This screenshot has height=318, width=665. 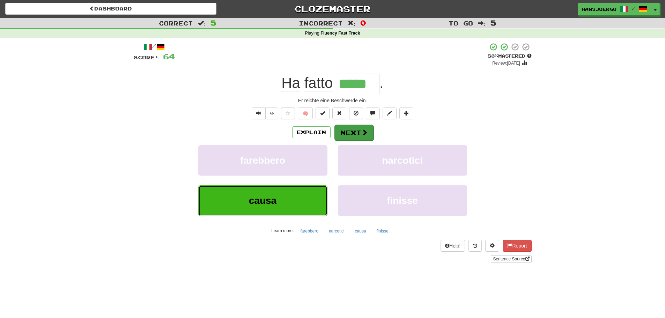 What do you see at coordinates (363, 23) in the screenshot?
I see `span: 0` at bounding box center [363, 23].